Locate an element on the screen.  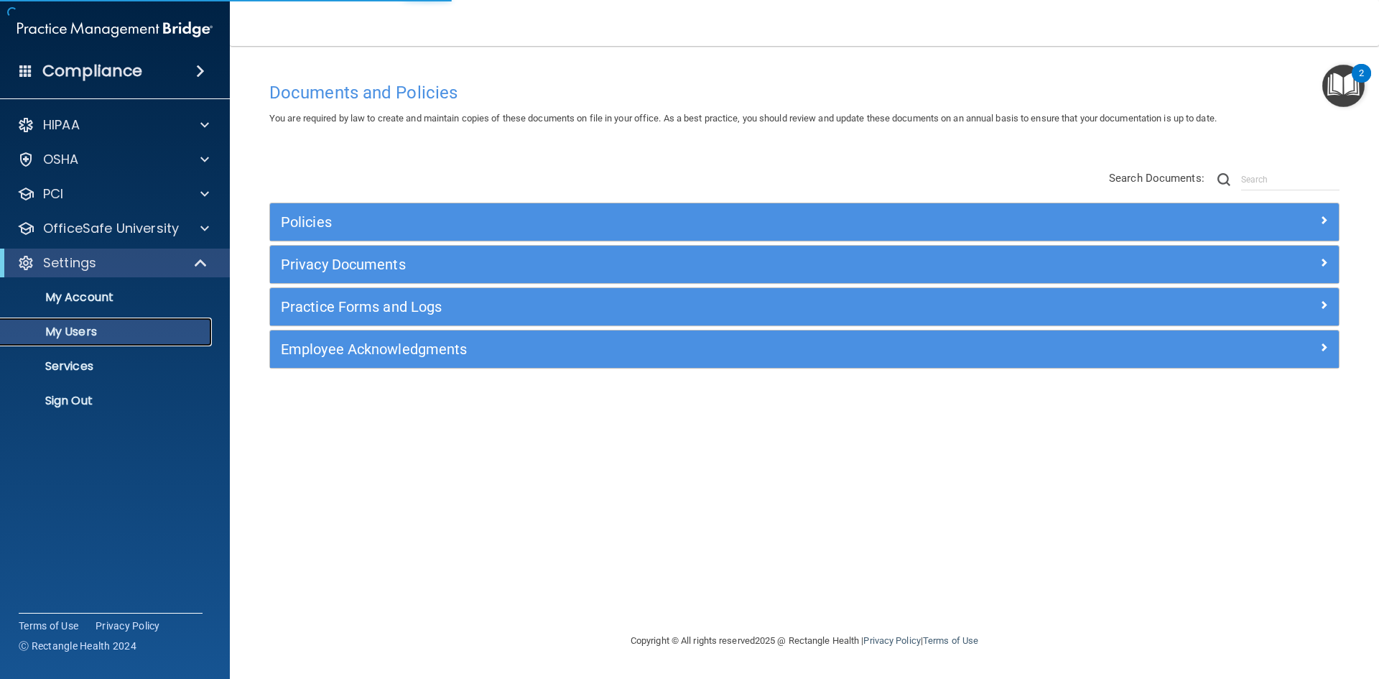
h5: Policies is located at coordinates (671, 222).